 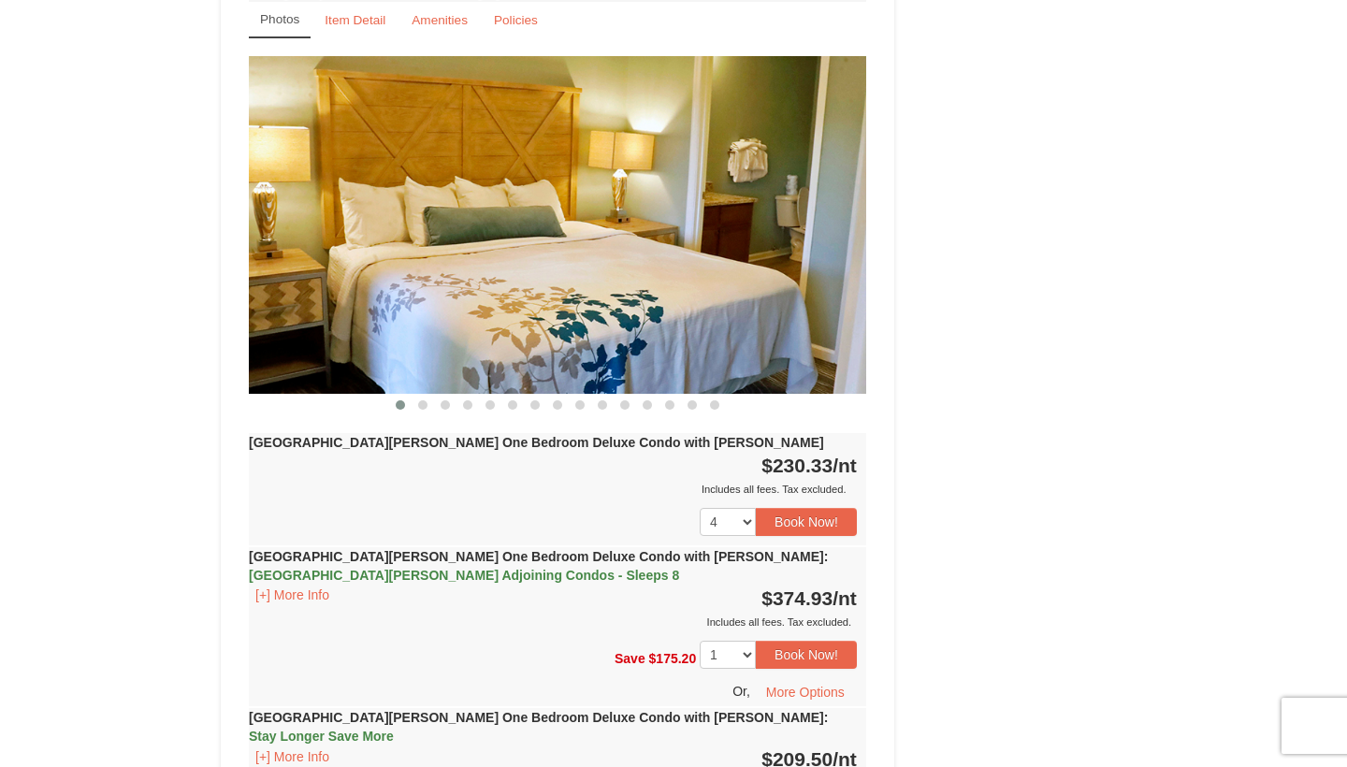 I want to click on small: Photos, so click(x=280, y=19).